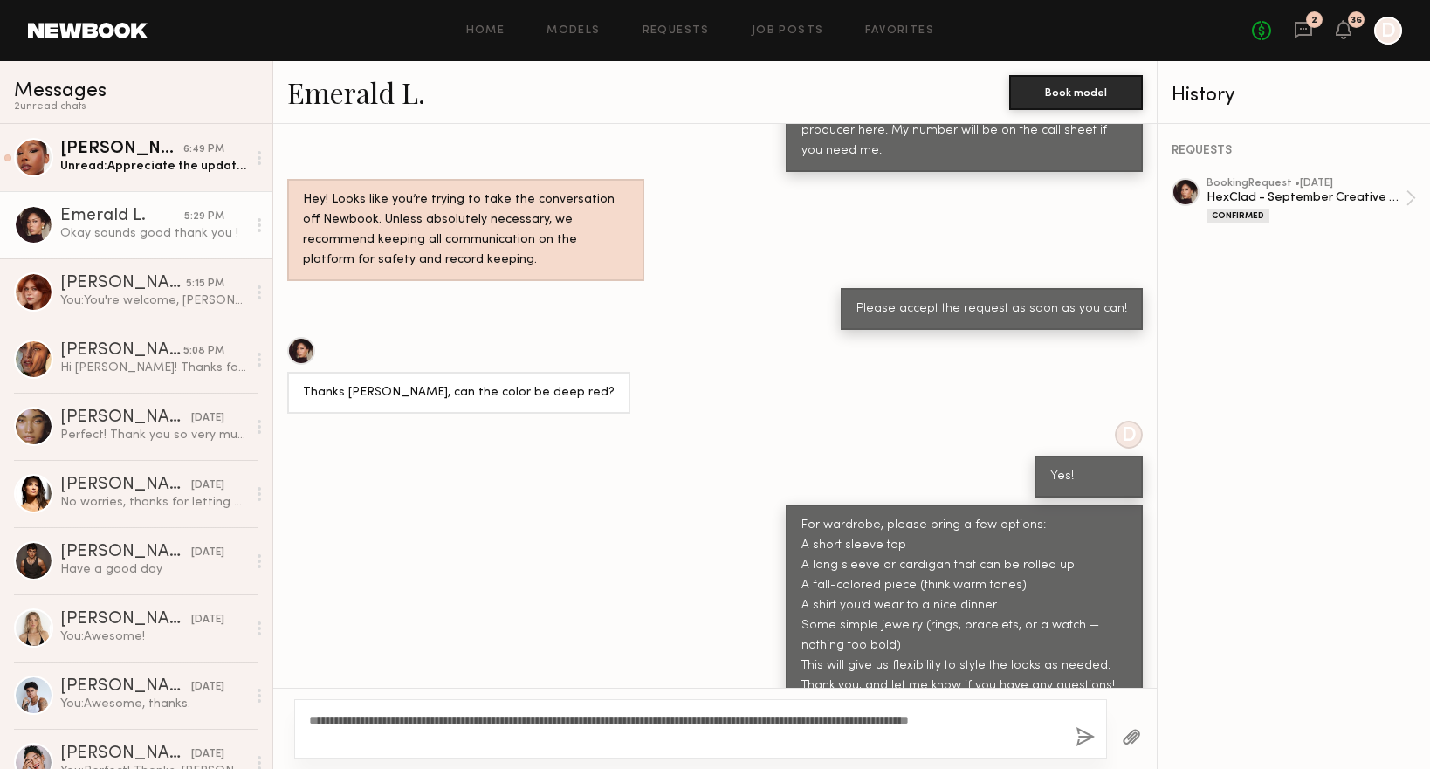 Image resolution: width=1430 pixels, height=769 pixels. What do you see at coordinates (153, 502) in the screenshot?
I see `div: No worries, thanks for letting me know!` at bounding box center [153, 502].